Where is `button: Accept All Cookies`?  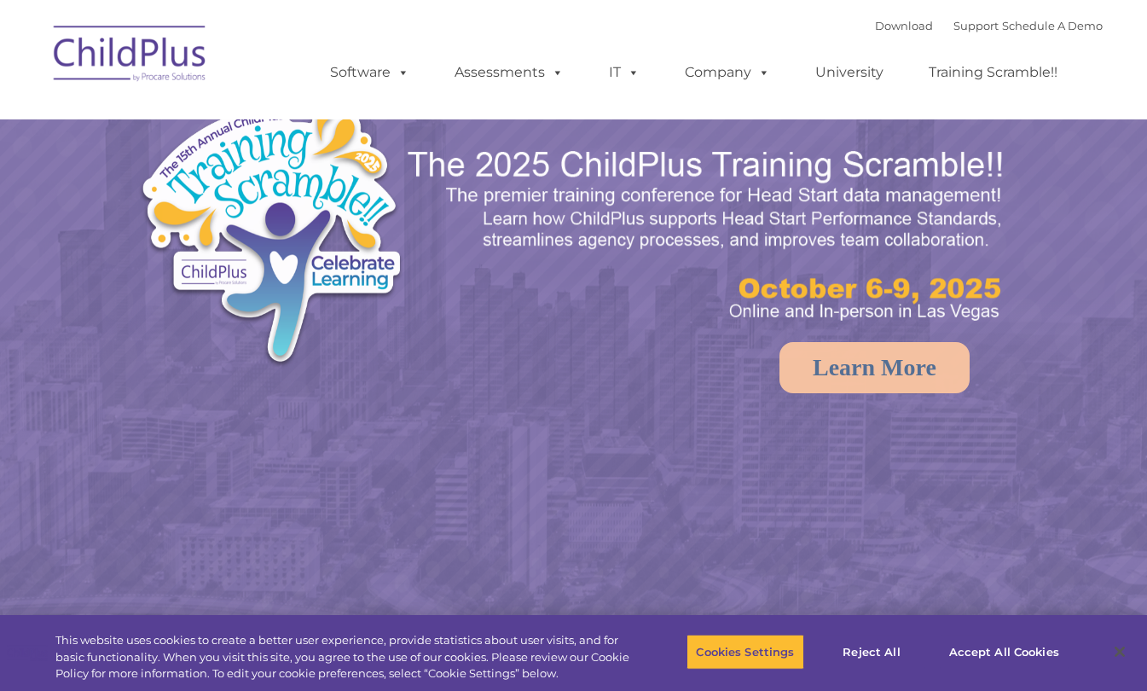
button: Accept All Cookies is located at coordinates (1004, 652).